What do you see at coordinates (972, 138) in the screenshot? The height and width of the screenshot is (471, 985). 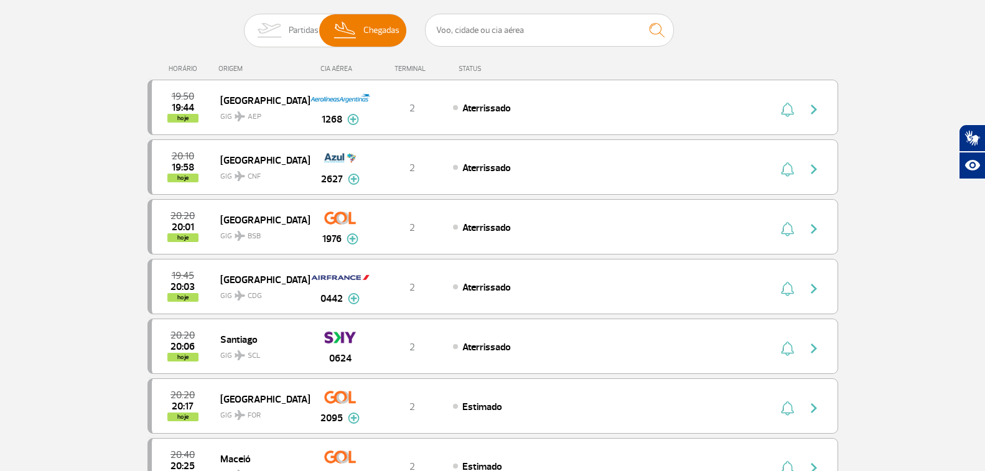 I see `button: Abrir tradutor de língua de sinais.` at bounding box center [972, 138].